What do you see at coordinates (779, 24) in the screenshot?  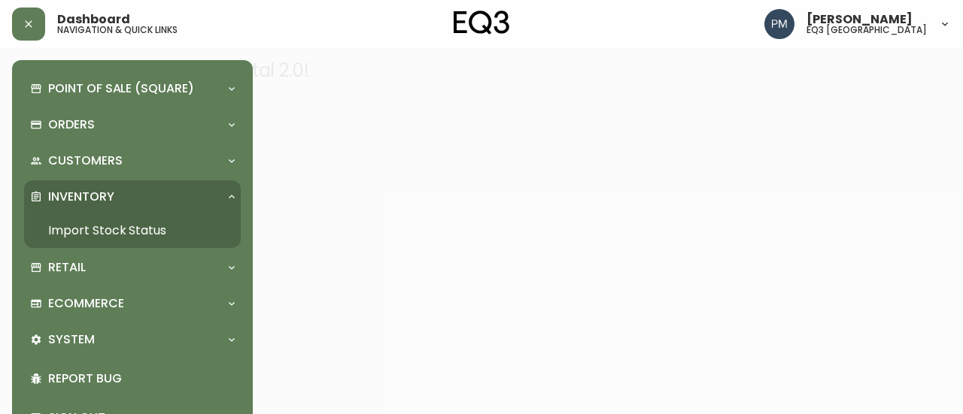 I see `img: 0a7c5790205149dfd4c0ba0a3a48f705` at bounding box center [779, 24].